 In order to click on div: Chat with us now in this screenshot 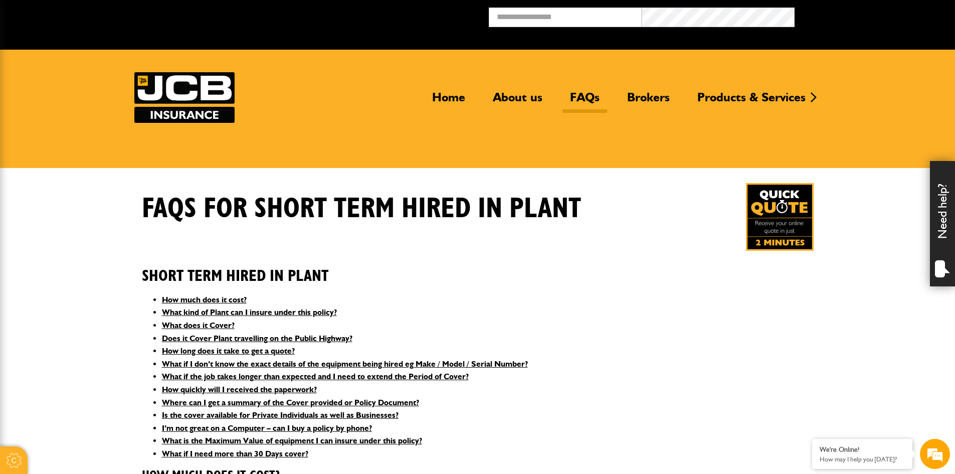, I will do `click(110, 63)`.